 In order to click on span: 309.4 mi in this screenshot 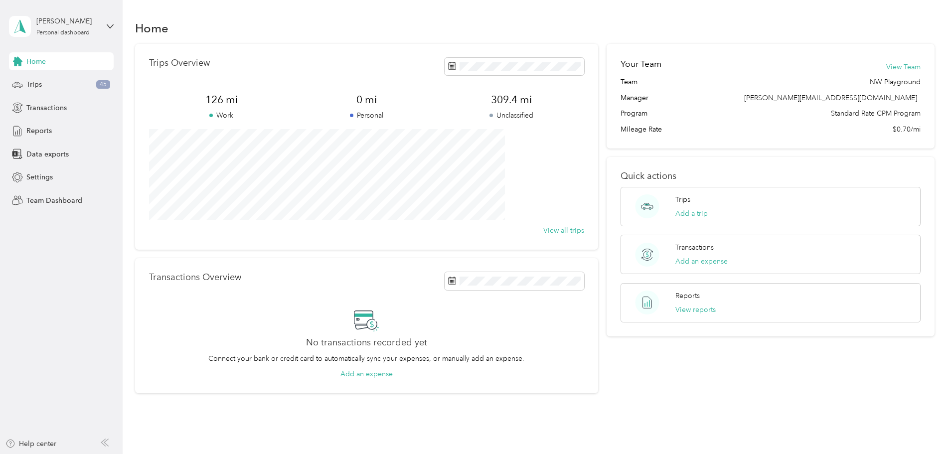, I will do `click(511, 100)`.